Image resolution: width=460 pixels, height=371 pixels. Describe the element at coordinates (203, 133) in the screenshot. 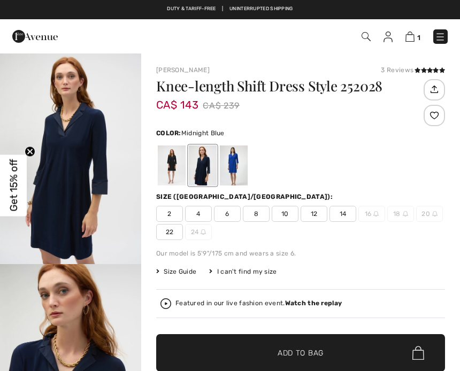

I see `span: Midnight Blue` at that location.